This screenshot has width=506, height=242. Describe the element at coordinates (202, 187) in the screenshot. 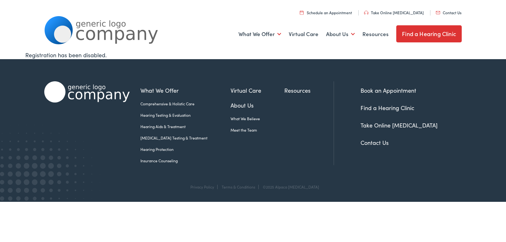

I see `a: Privacy Policy` at that location.